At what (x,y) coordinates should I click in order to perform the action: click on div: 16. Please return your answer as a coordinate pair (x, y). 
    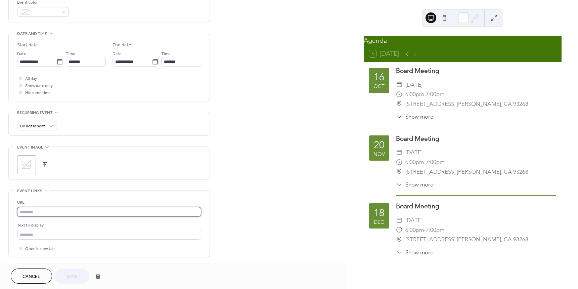
    Looking at the image, I should click on (379, 77).